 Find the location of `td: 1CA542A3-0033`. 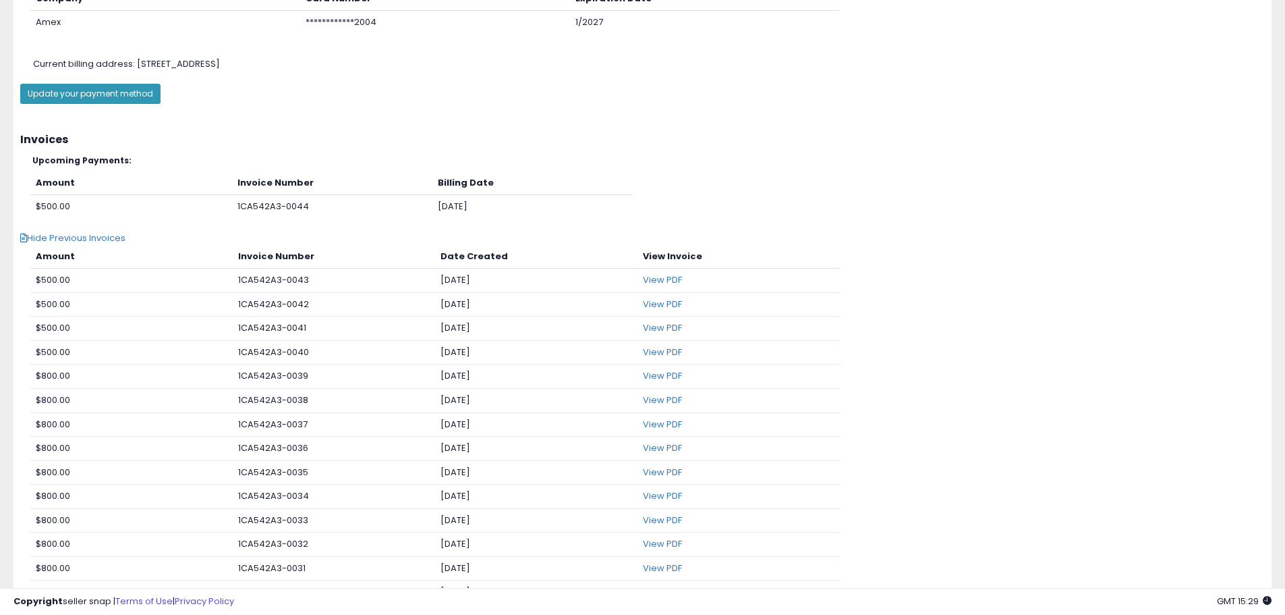

td: 1CA542A3-0033 is located at coordinates (334, 520).